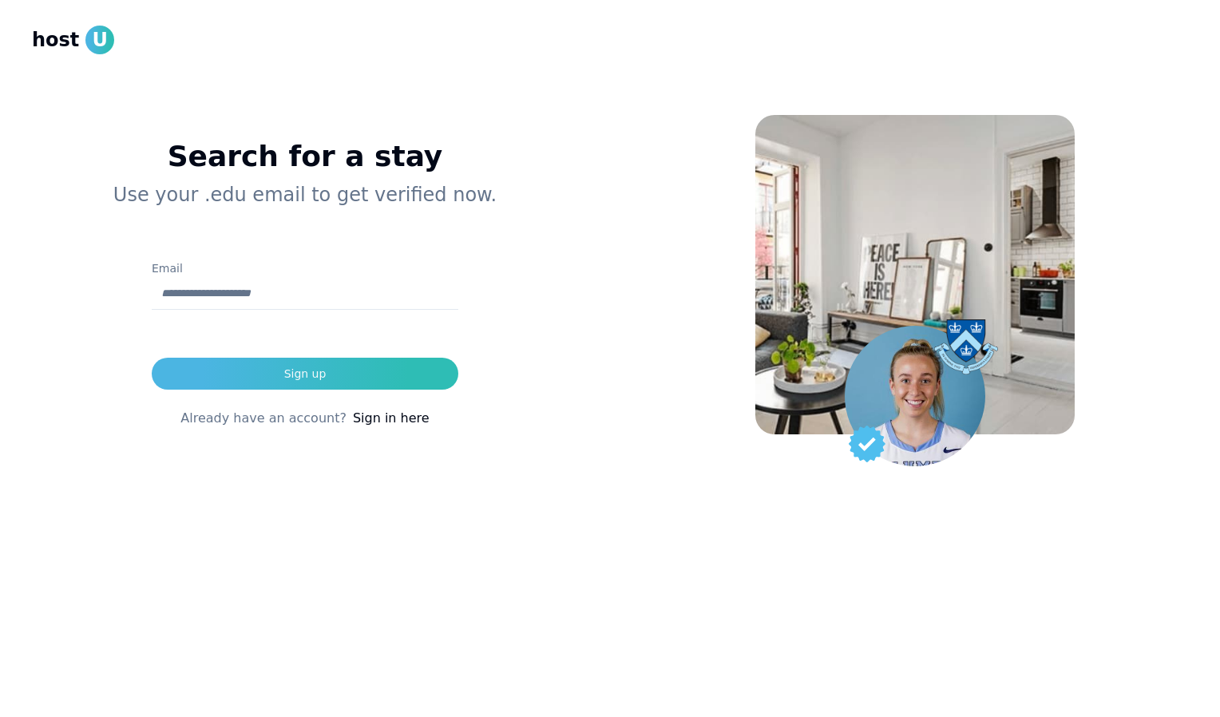 This screenshot has height=717, width=1220. I want to click on div: Sign up, so click(305, 374).